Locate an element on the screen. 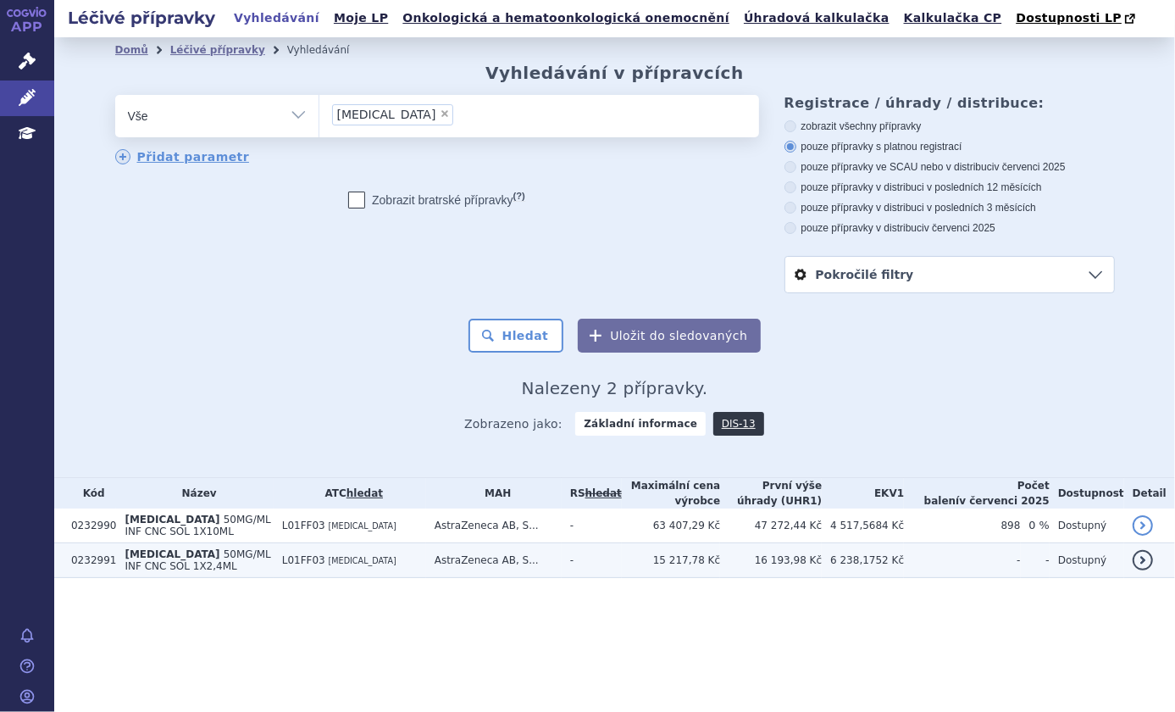  a: Domů is located at coordinates (131, 50).